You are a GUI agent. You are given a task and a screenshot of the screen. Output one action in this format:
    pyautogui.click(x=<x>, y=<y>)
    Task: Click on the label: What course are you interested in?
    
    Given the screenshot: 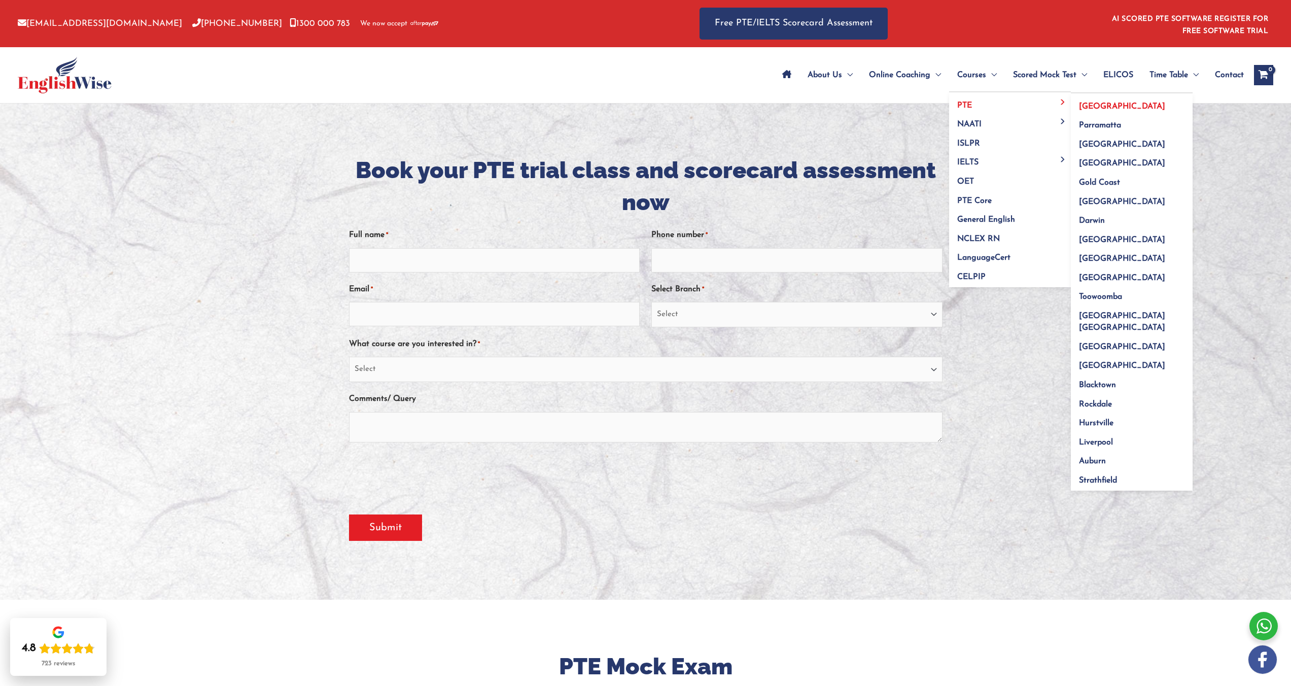 What is the action you would take?
    pyautogui.click(x=414, y=344)
    